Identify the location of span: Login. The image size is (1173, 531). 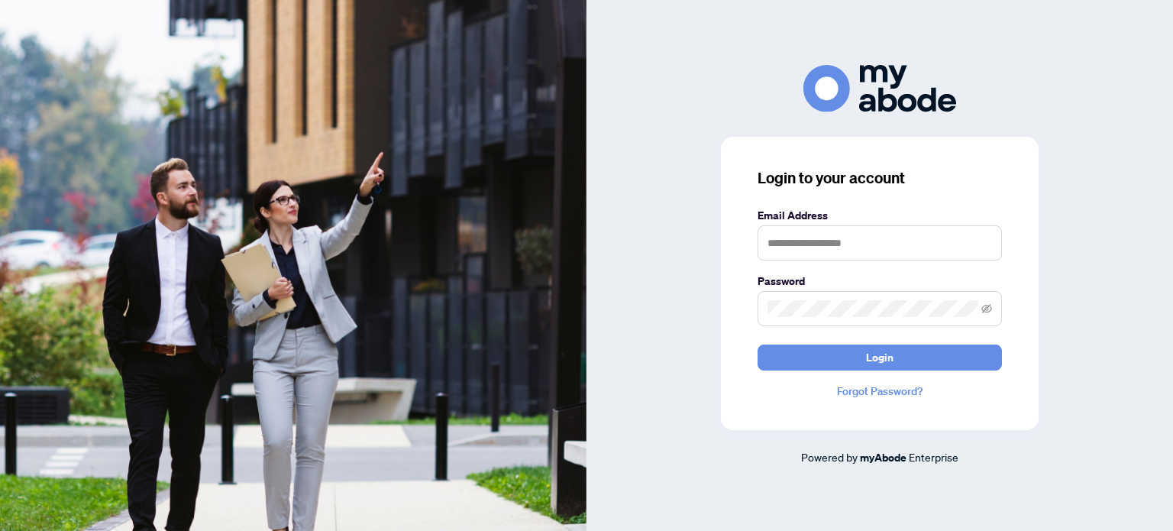
(880, 357).